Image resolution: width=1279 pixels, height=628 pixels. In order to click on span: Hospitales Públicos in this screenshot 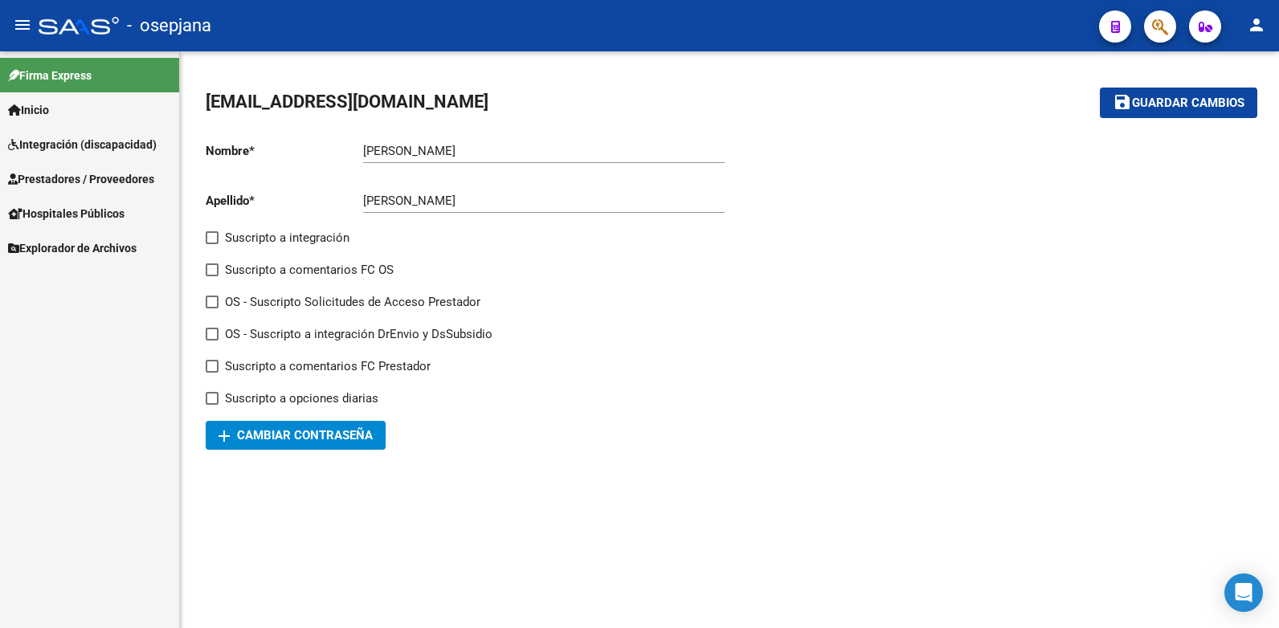, I will do `click(66, 214)`.